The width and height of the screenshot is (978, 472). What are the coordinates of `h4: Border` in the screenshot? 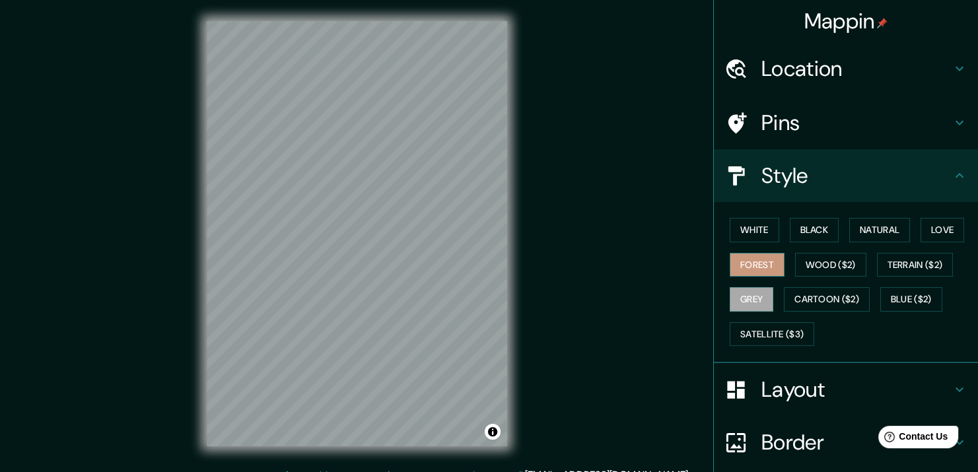 It's located at (856, 442).